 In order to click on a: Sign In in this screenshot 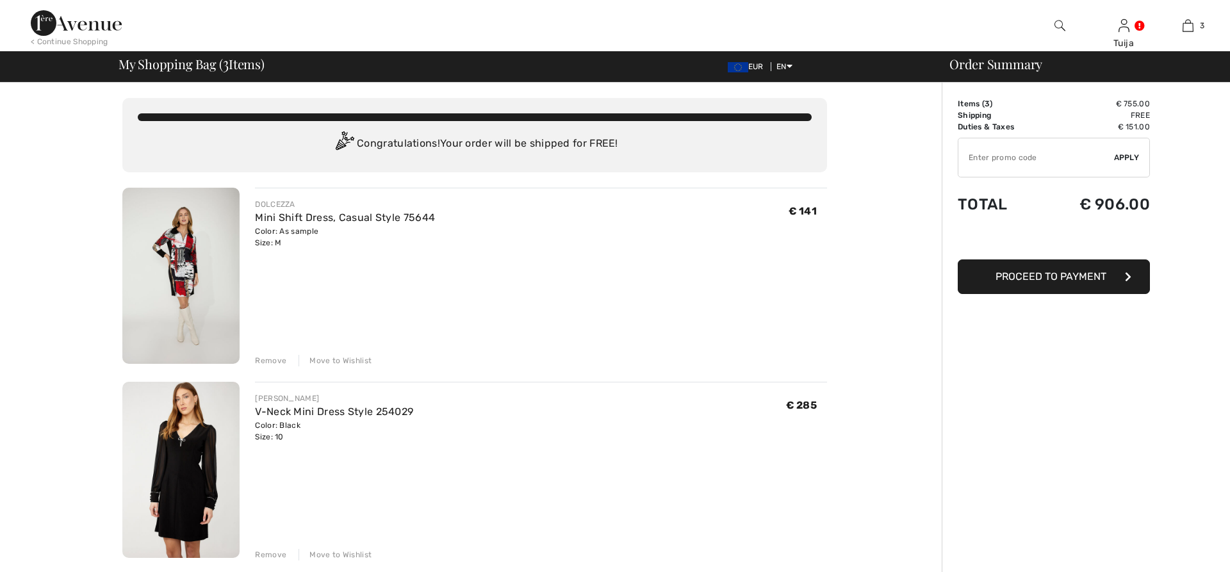, I will do `click(1123, 25)`.